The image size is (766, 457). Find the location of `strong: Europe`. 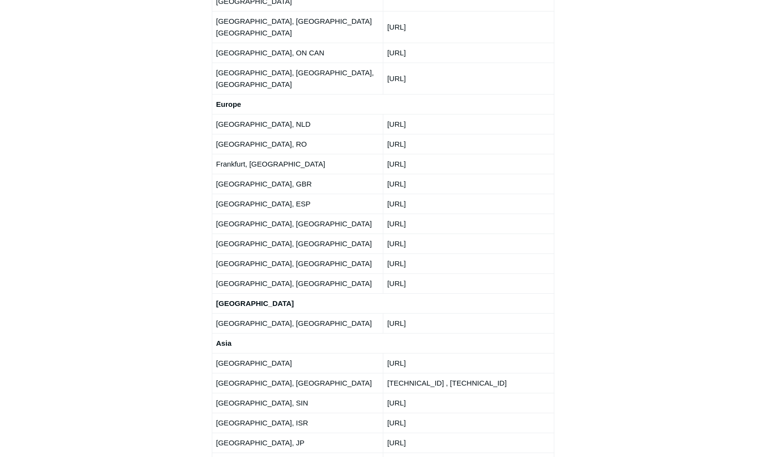

strong: Europe is located at coordinates (229, 104).